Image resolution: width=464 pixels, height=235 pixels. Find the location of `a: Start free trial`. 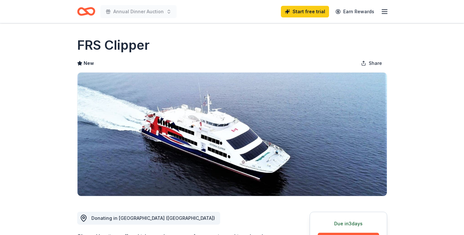

a: Start free trial is located at coordinates (305, 12).